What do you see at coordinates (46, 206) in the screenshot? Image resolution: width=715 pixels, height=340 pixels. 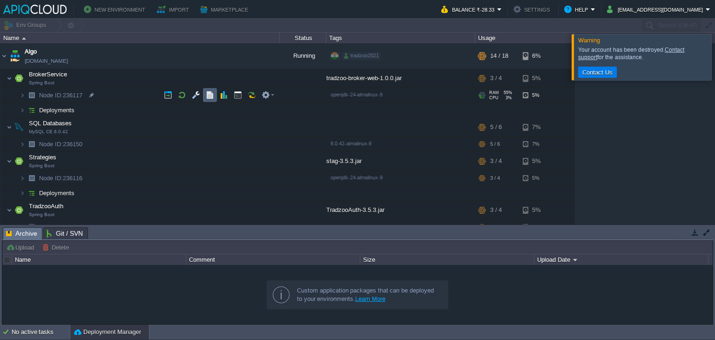 I see `a: TradzooAuthSpring Boot` at bounding box center [46, 206].